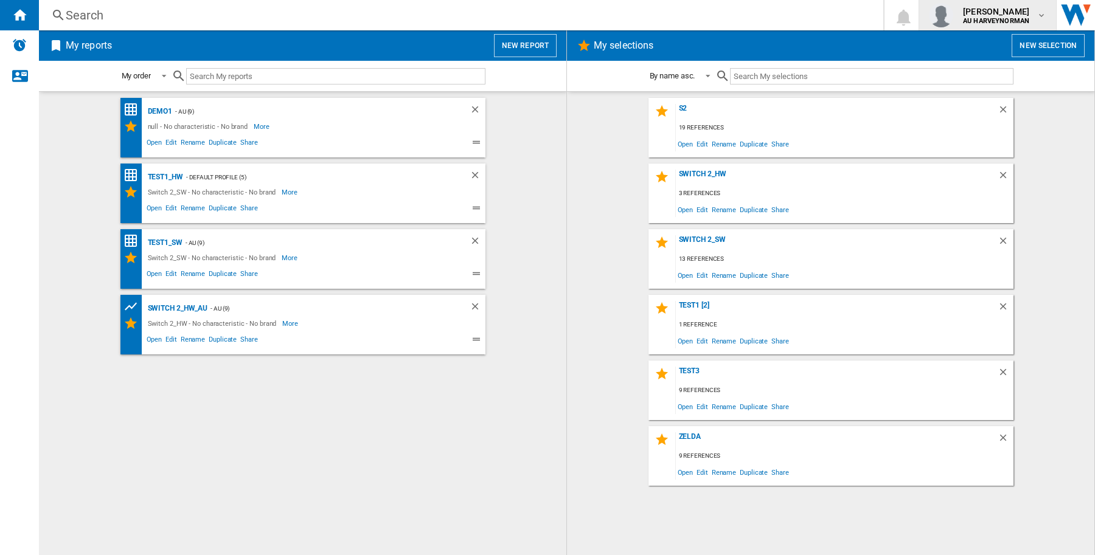 This screenshot has width=1095, height=555. I want to click on div: zelda, so click(836, 440).